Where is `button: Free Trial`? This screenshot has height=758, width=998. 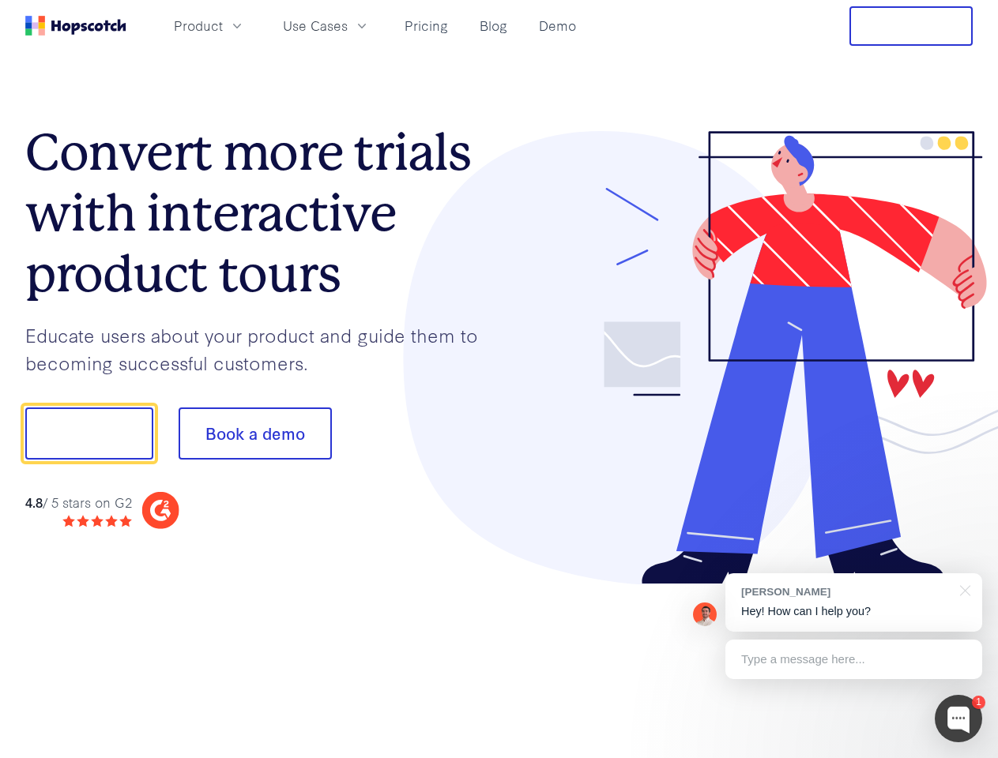
button: Free Trial is located at coordinates (911, 26).